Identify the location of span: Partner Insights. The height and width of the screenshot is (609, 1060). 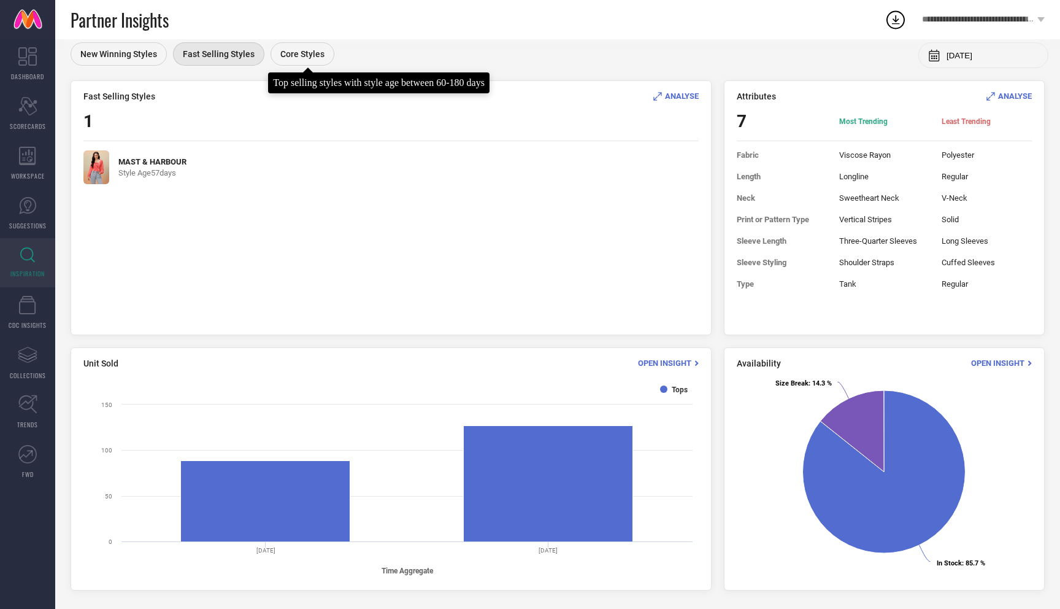
(120, 20).